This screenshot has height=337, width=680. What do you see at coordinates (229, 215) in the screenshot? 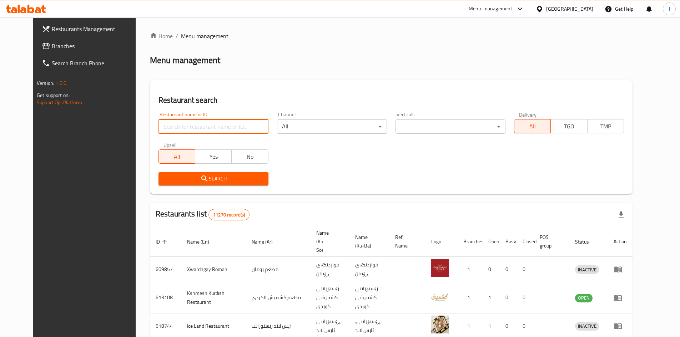
I see `span: 11270 record(s)` at bounding box center [229, 215].